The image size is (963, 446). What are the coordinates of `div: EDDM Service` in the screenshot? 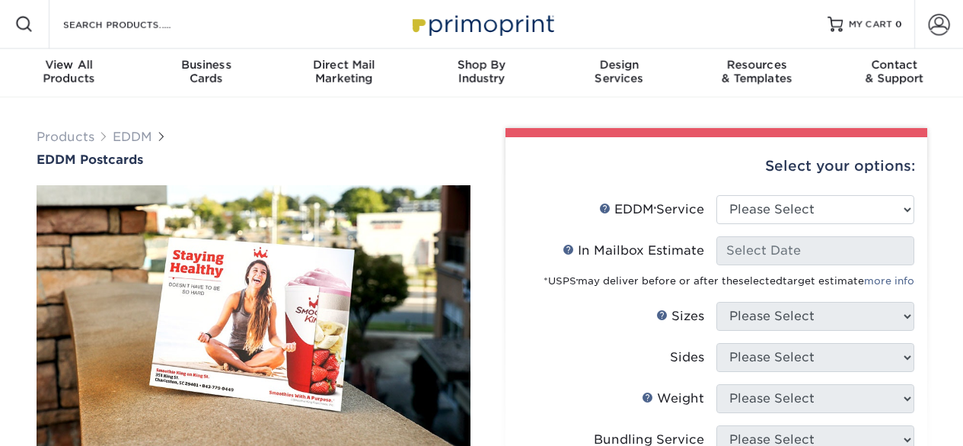 It's located at (652, 209).